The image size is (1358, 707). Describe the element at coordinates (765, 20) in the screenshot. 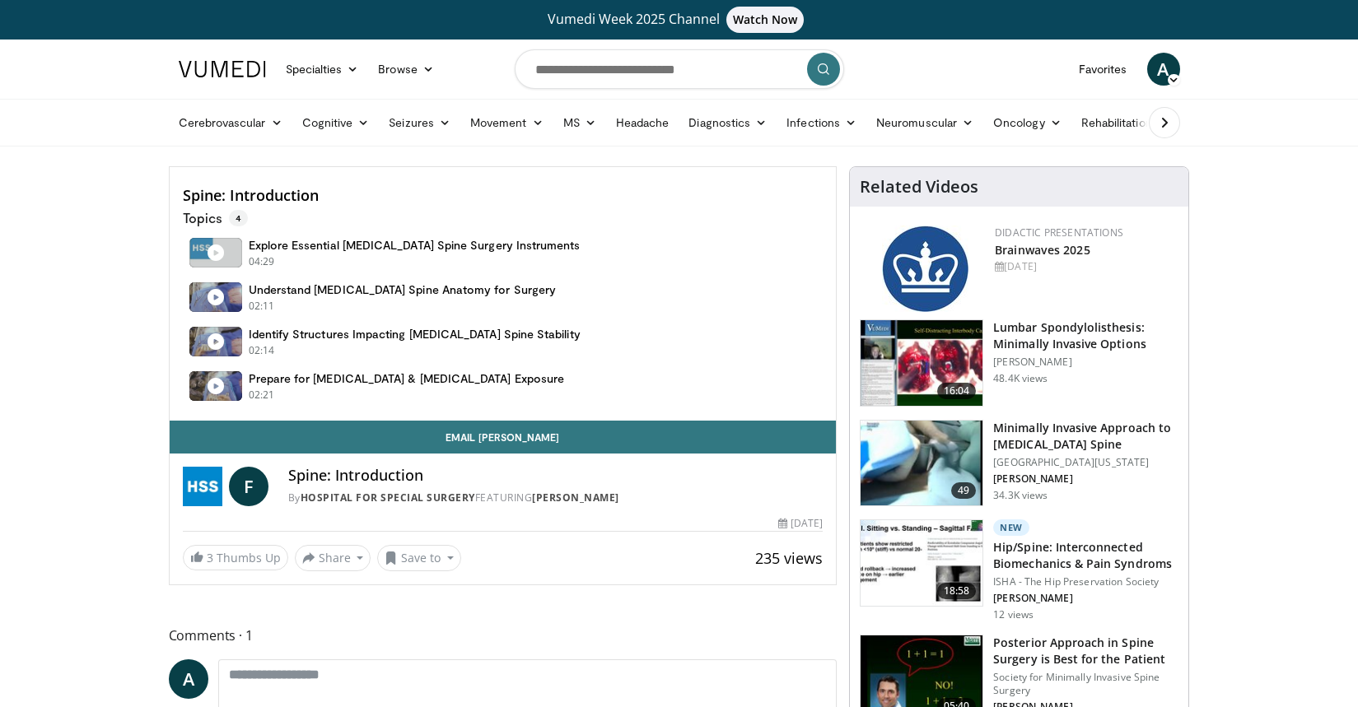

I see `span: Watch Now` at that location.